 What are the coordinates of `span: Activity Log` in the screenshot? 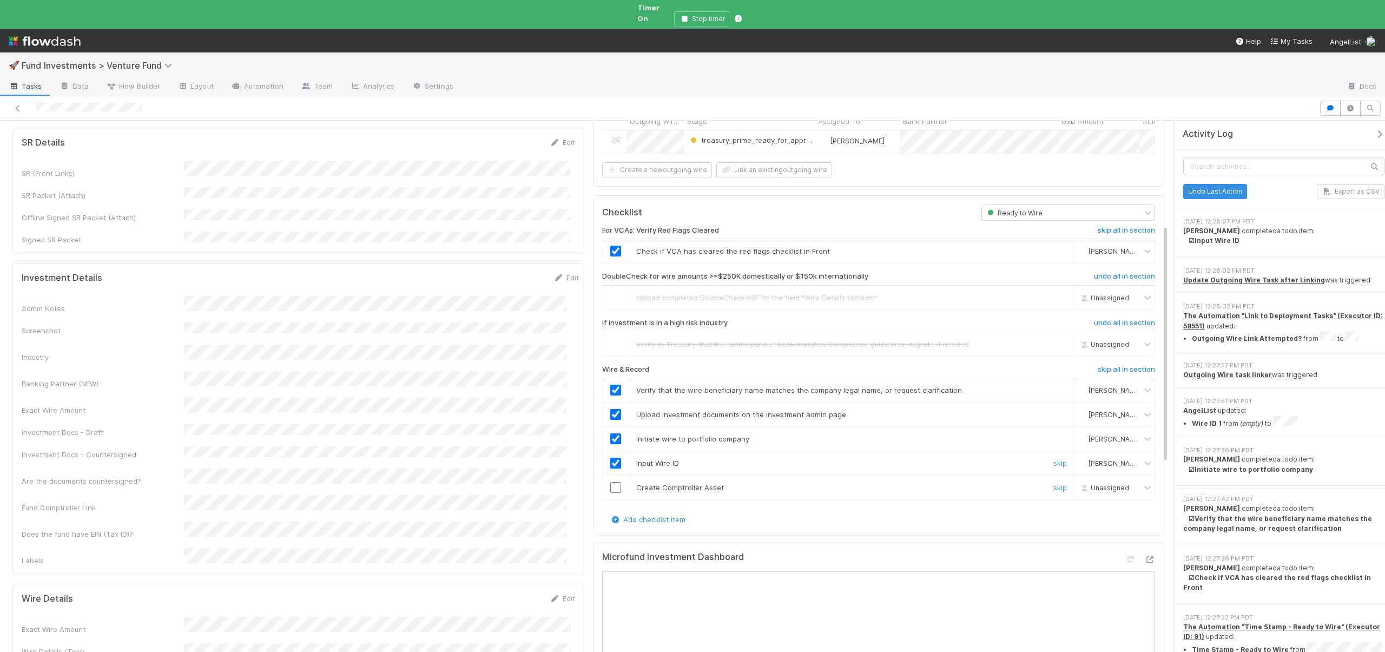 It's located at (1207, 134).